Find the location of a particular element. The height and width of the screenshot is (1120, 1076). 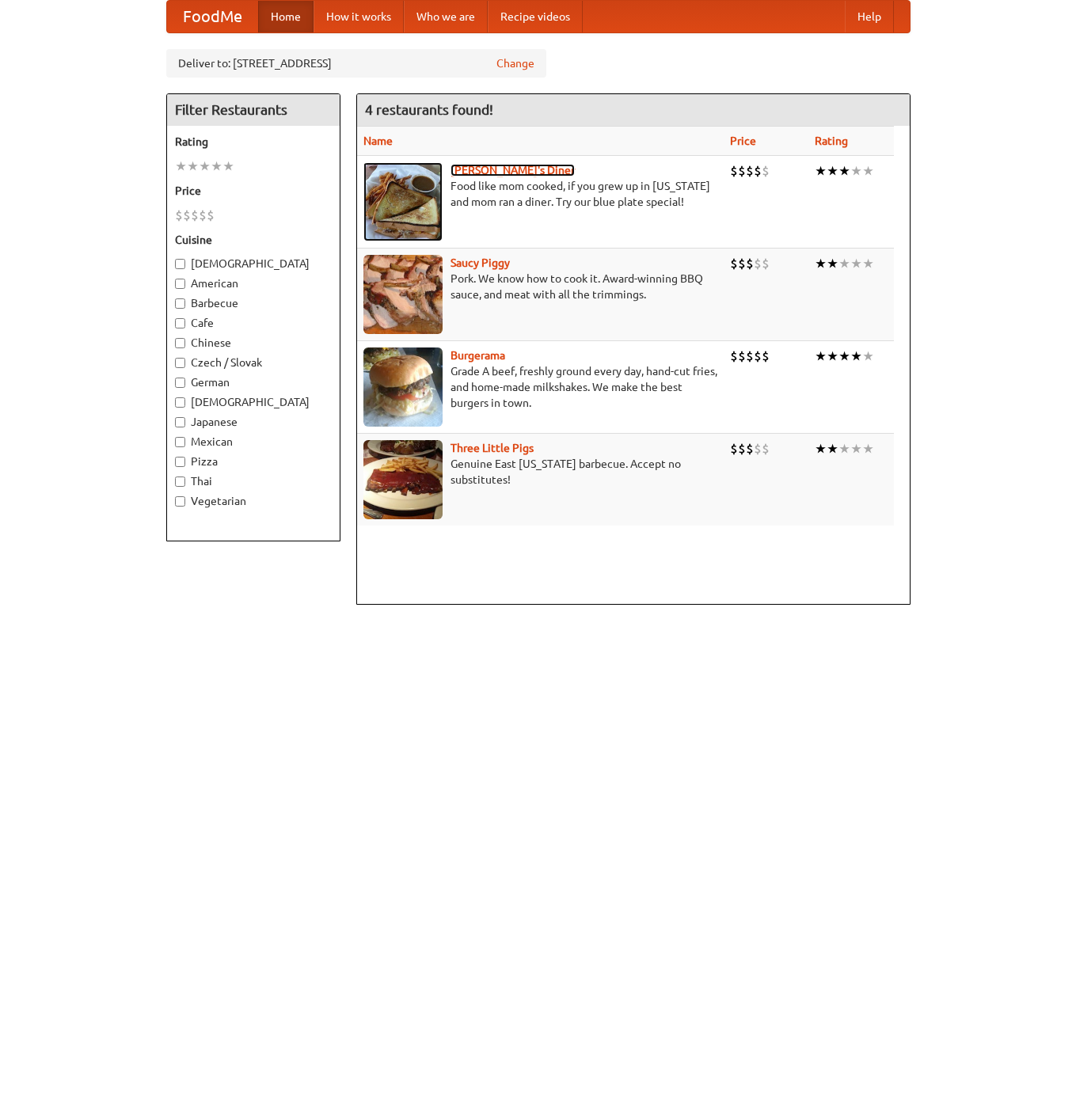

a: Price is located at coordinates (743, 141).